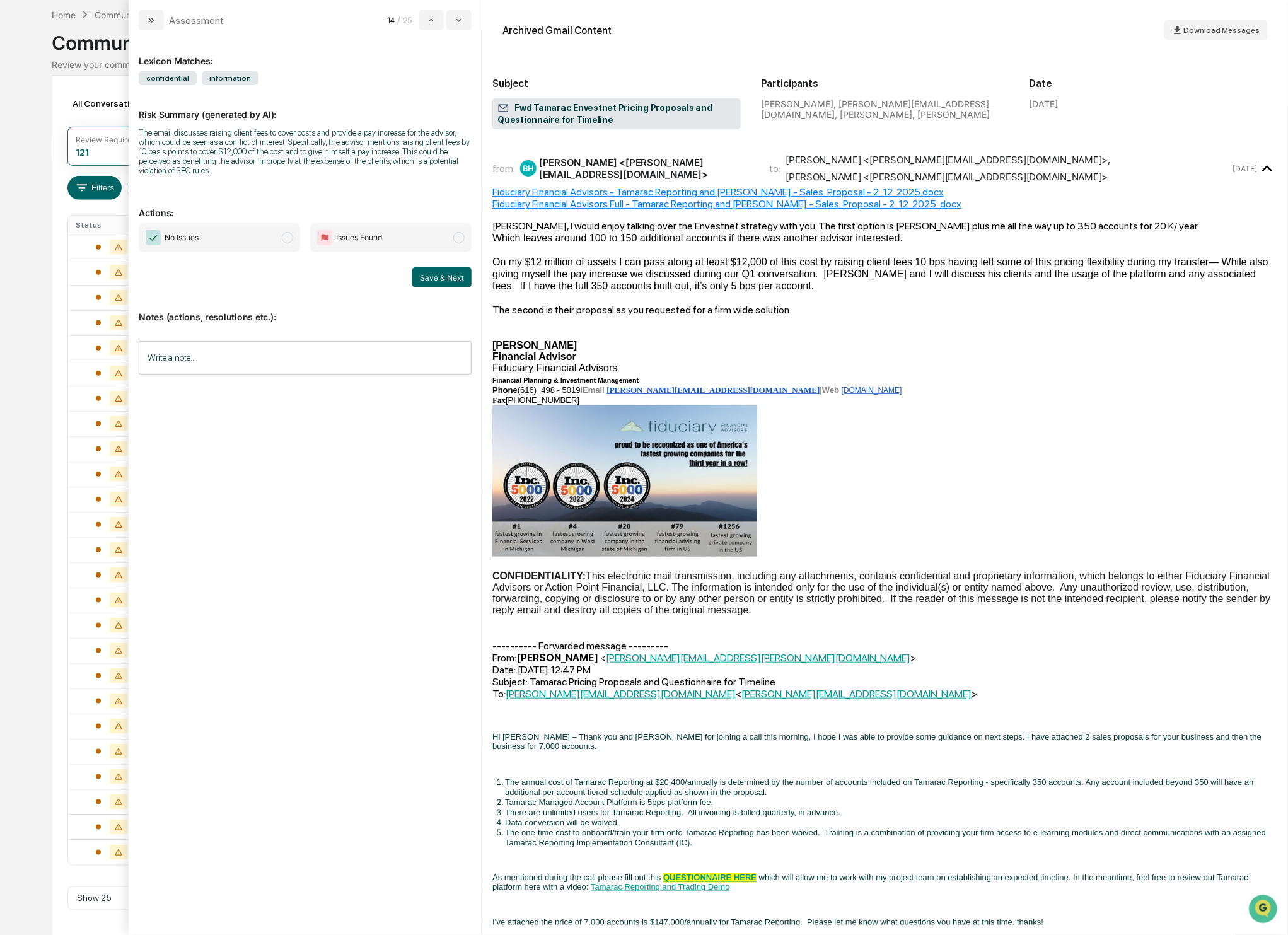  Describe the element at coordinates (46, 189) in the screenshot. I see `a: 🔎Data Lookup` at that location.